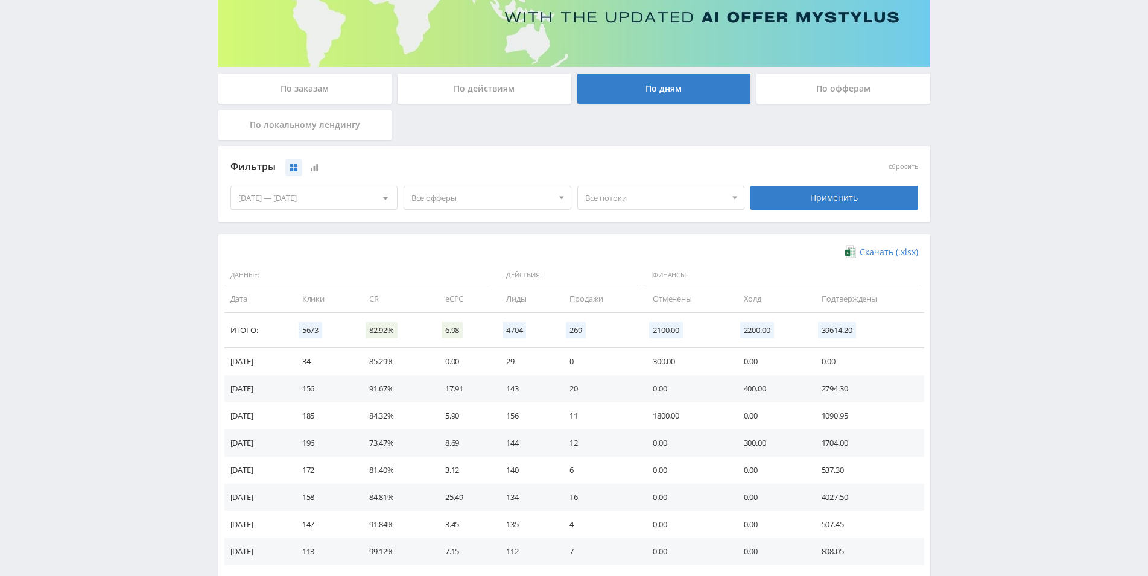  What do you see at coordinates (395, 299) in the screenshot?
I see `td: CR` at bounding box center [395, 299].